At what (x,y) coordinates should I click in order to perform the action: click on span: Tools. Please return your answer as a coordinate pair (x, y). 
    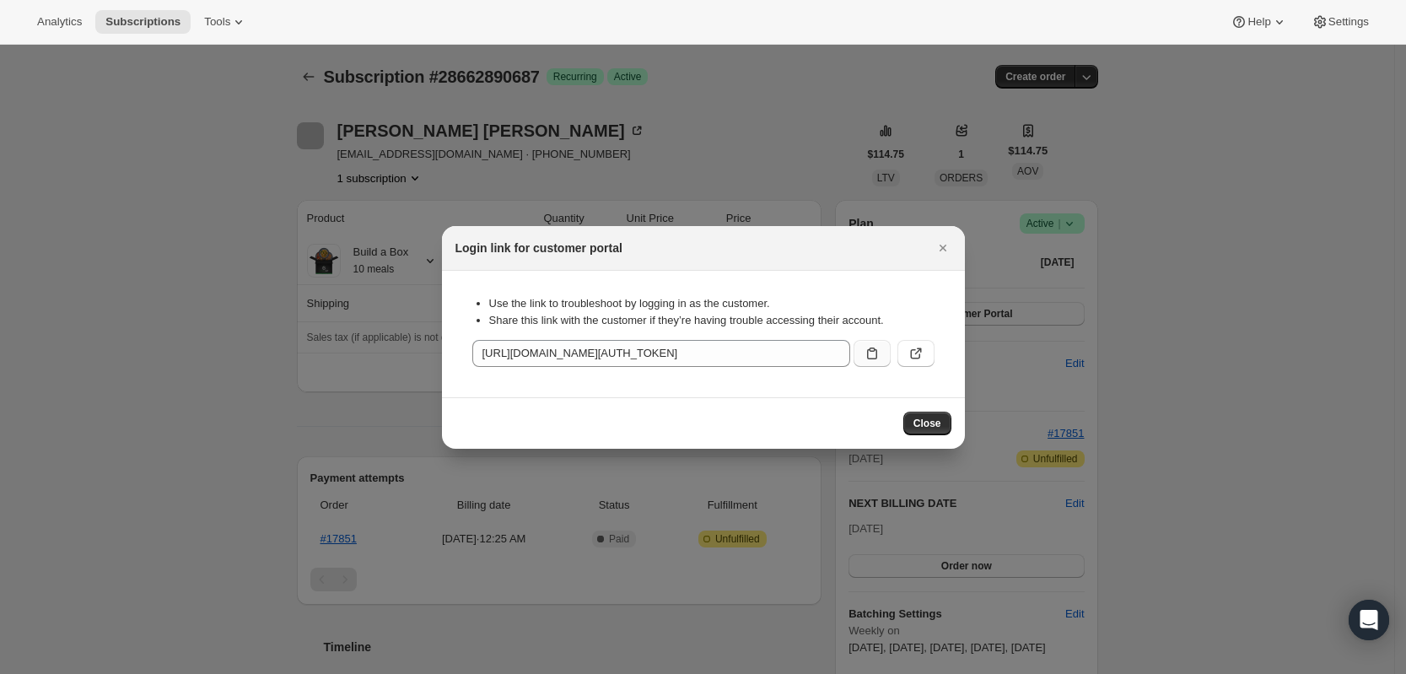
    Looking at the image, I should click on (217, 22).